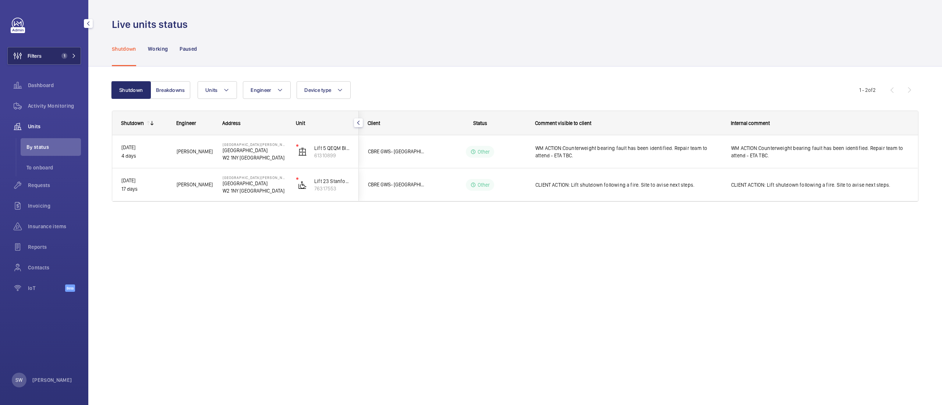  What do you see at coordinates (54, 268) in the screenshot?
I see `span: Contacts` at bounding box center [54, 268].